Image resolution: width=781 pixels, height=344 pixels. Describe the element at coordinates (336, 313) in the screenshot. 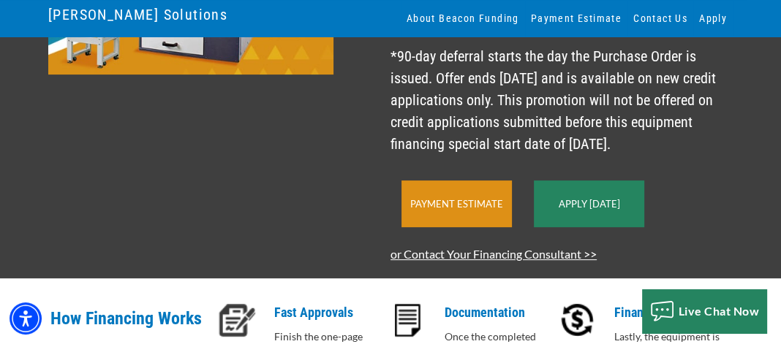

I see `p: Fast Approvals` at that location.